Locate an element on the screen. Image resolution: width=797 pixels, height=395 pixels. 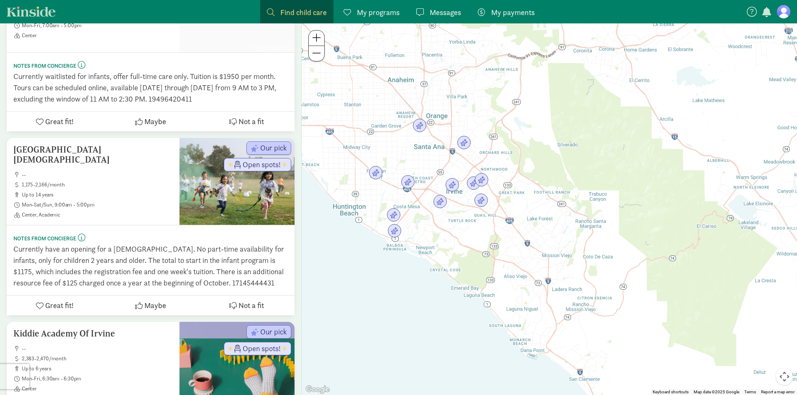
h5: Kiddie Academy Of Irvine is located at coordinates (93, 334).